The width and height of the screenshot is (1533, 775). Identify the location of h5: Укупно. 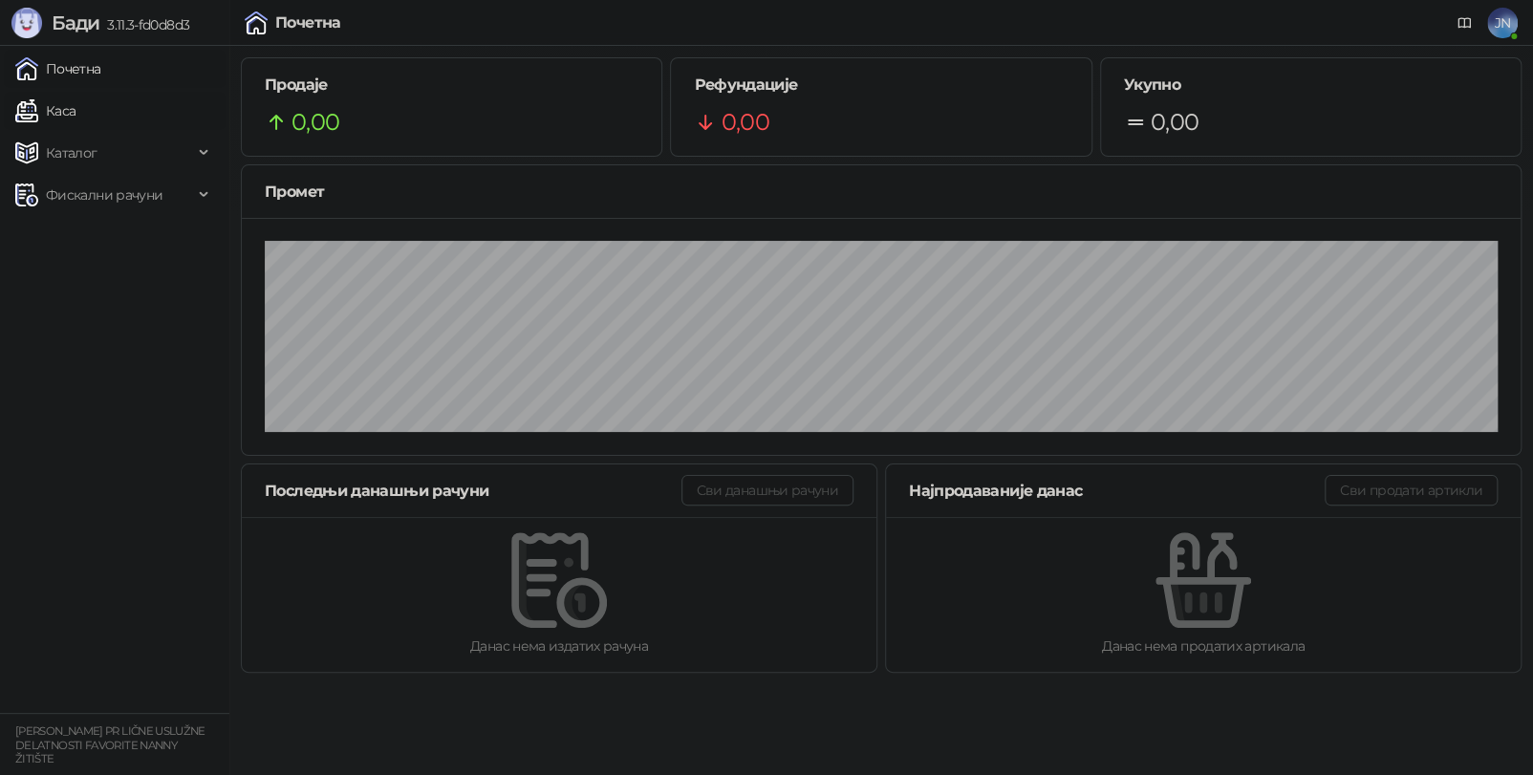
(1311, 85).